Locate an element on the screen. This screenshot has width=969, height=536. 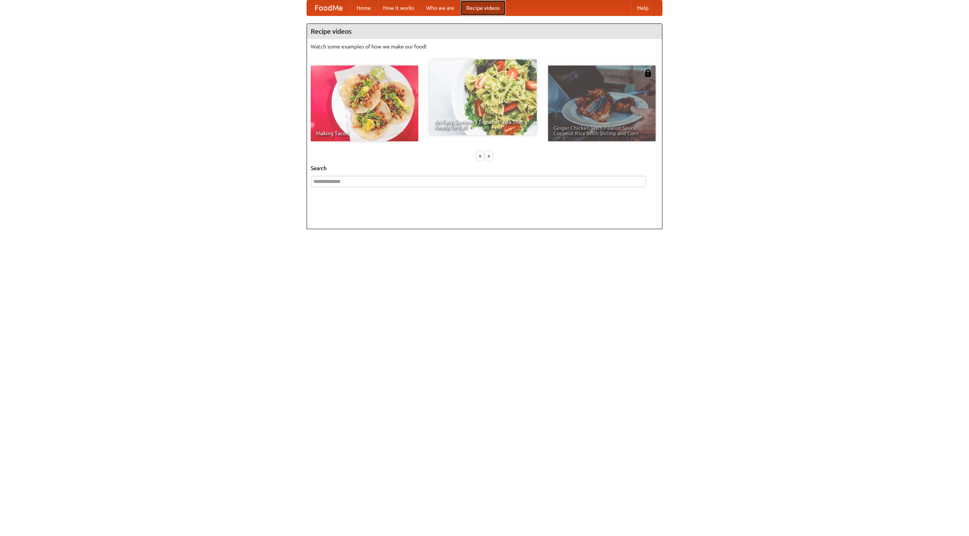
a: Who we are is located at coordinates (440, 8).